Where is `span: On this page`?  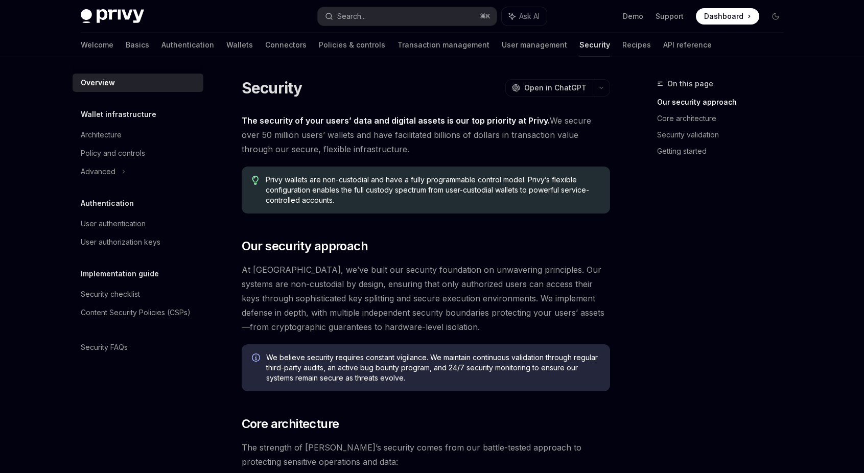
span: On this page is located at coordinates (690, 84).